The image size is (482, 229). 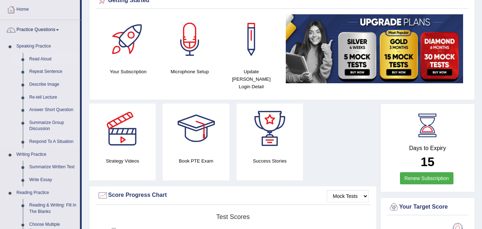 What do you see at coordinates (122, 161) in the screenshot?
I see `h4: Strategy Videos` at bounding box center [122, 161].